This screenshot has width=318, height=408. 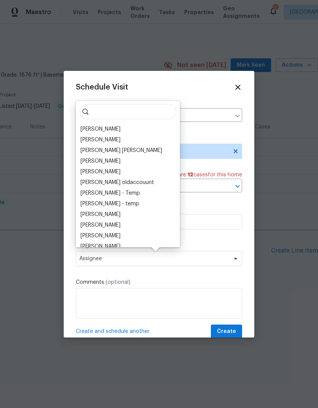 What do you see at coordinates (190, 175) in the screenshot?
I see `span: 12` at bounding box center [190, 175].